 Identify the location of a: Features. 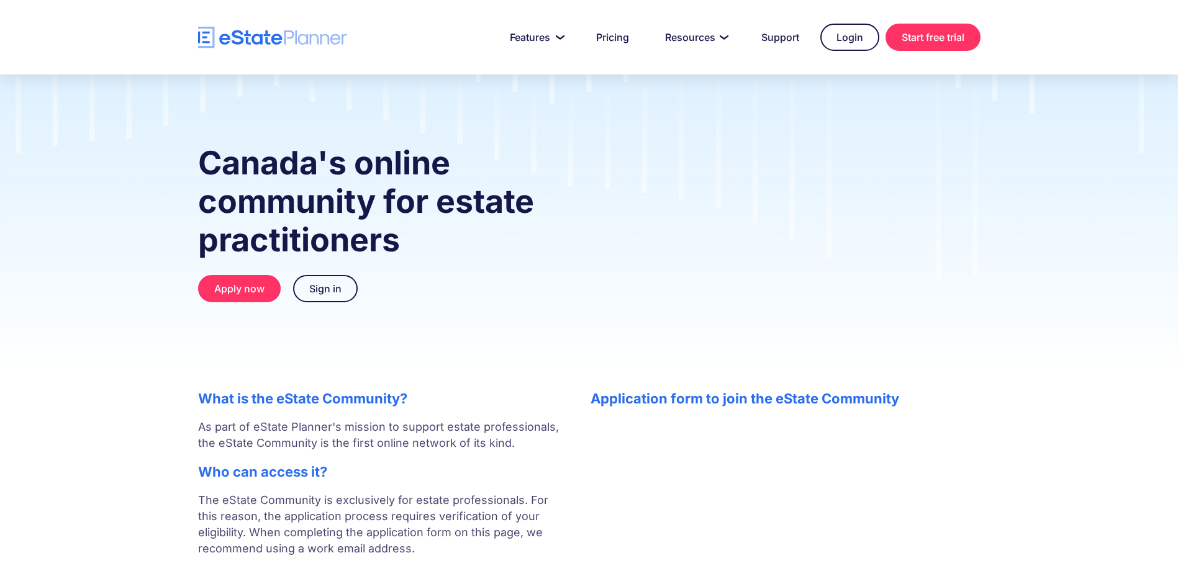
(535, 37).